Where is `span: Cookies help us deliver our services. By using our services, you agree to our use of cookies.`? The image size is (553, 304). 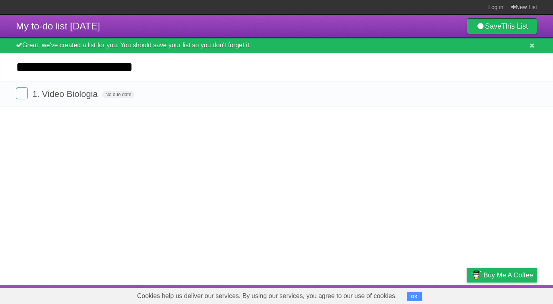 span: Cookies help us deliver our services. By using our services, you agree to our use of cookies. is located at coordinates (267, 296).